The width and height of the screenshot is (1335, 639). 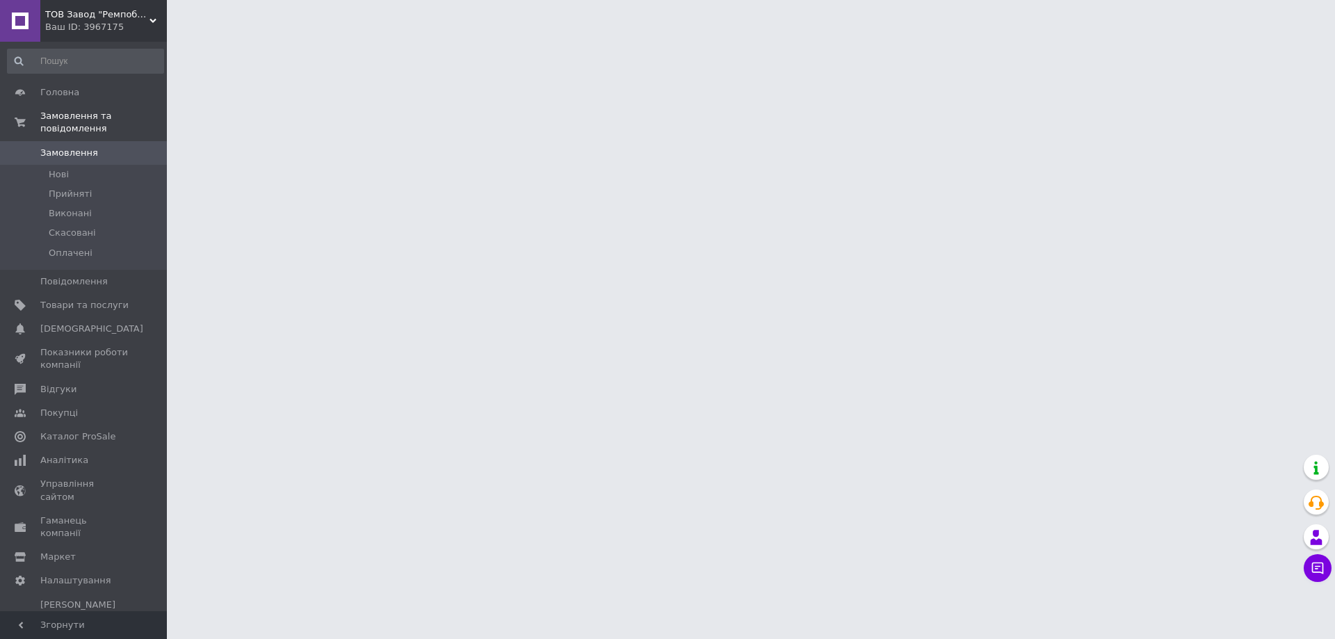 What do you see at coordinates (84, 490) in the screenshot?
I see `span: Управління сайтом` at bounding box center [84, 490].